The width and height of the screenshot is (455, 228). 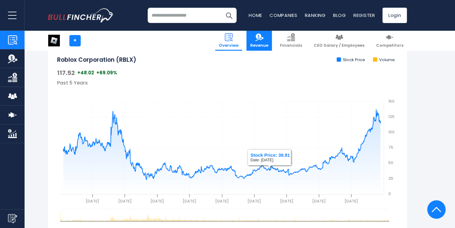 I want to click on span: CEO Salary / Employees, so click(x=339, y=45).